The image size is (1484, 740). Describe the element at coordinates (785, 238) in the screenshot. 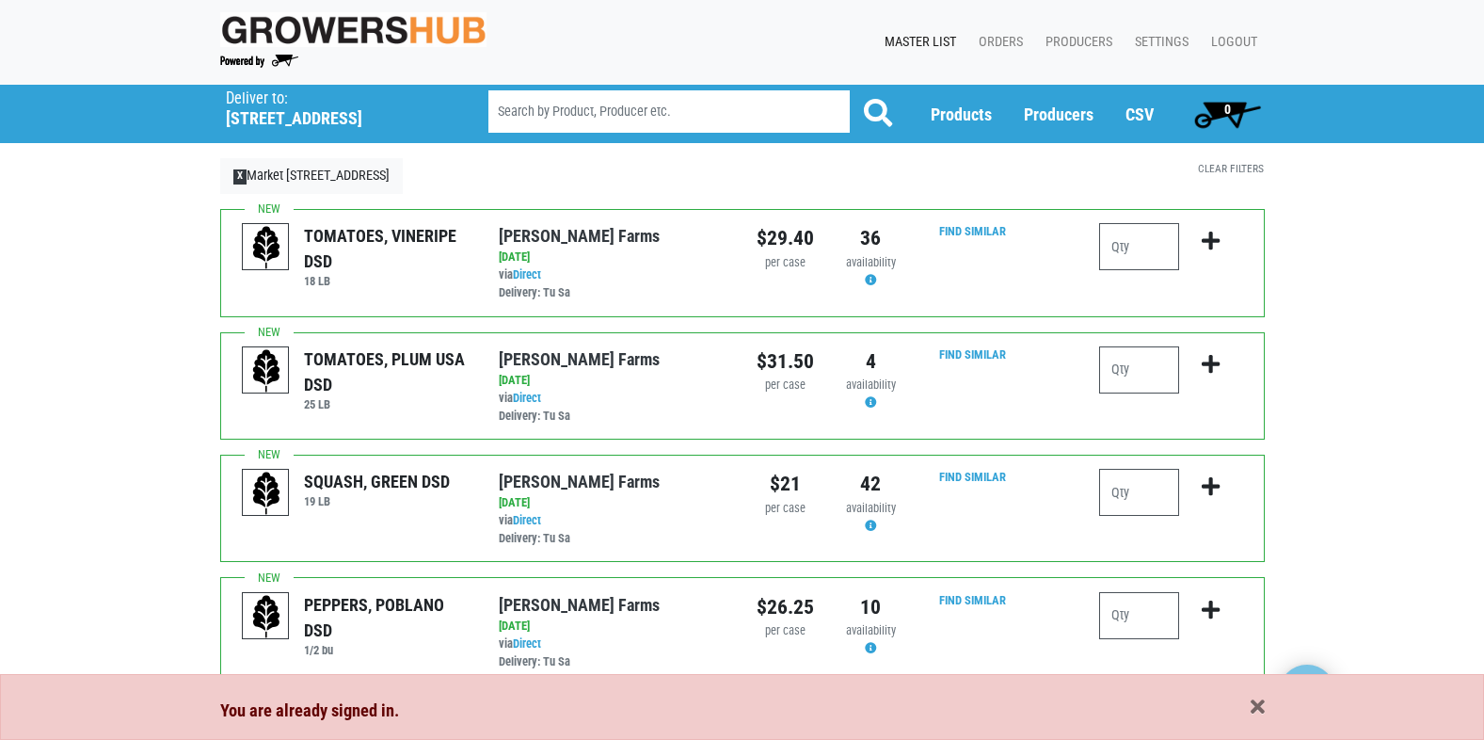

I see `div: $29.40` at that location.